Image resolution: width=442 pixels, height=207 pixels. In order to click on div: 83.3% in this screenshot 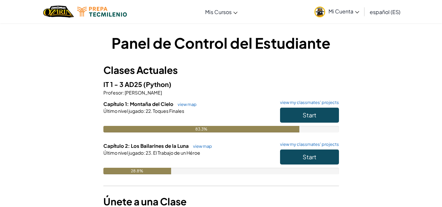, I will do `click(202, 129)`.